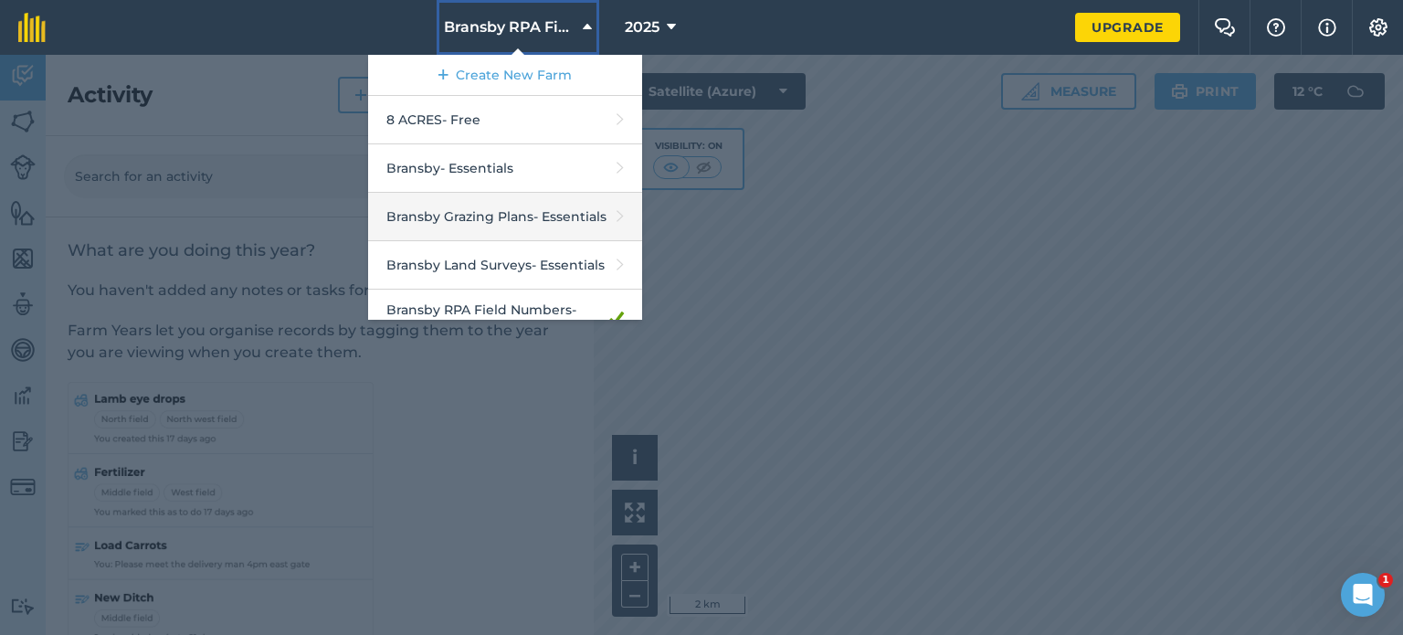 This screenshot has width=1403, height=635. I want to click on a: Create New Farm, so click(505, 75).